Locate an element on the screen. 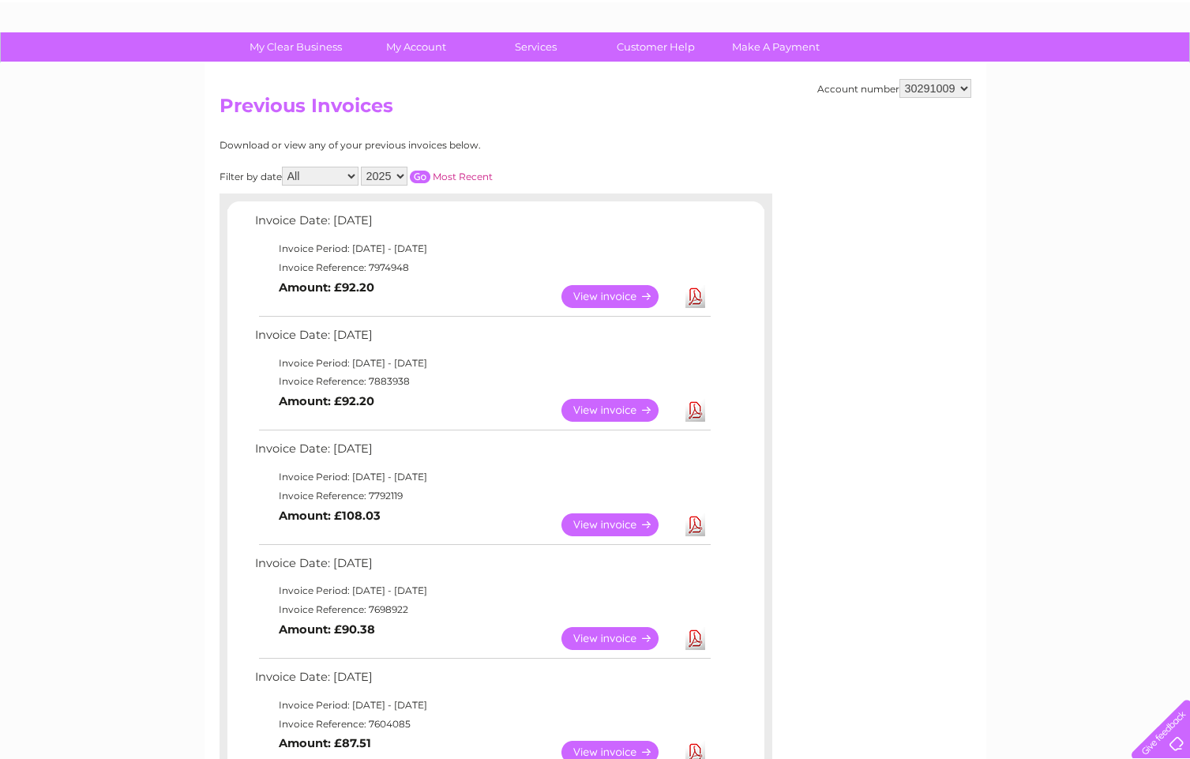  a: Contact is located at coordinates (1104, 73).